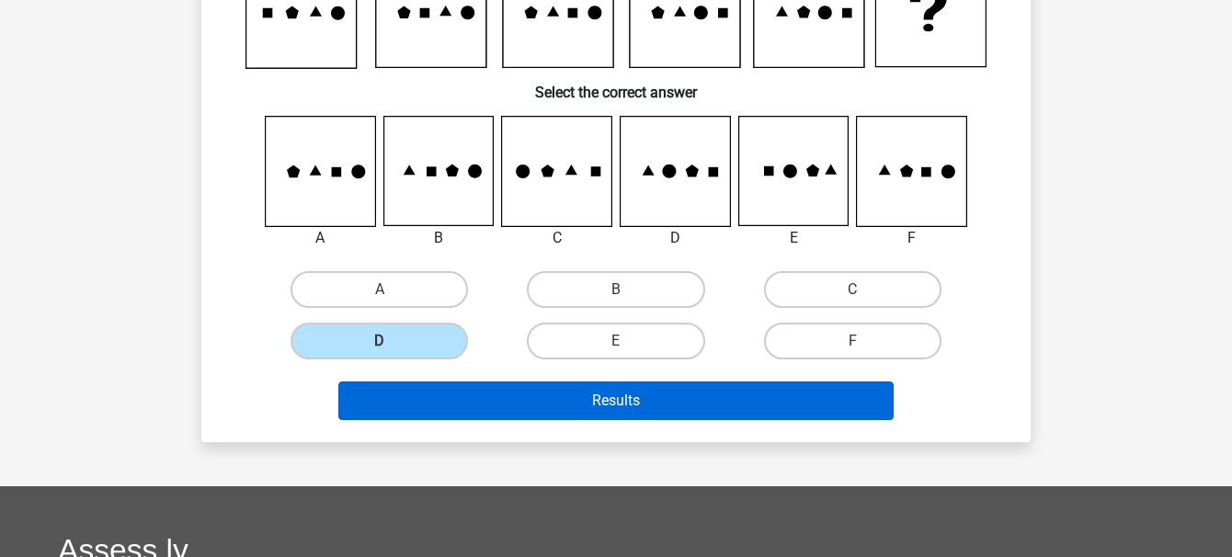 The width and height of the screenshot is (1232, 557). I want to click on div: D, so click(675, 238).